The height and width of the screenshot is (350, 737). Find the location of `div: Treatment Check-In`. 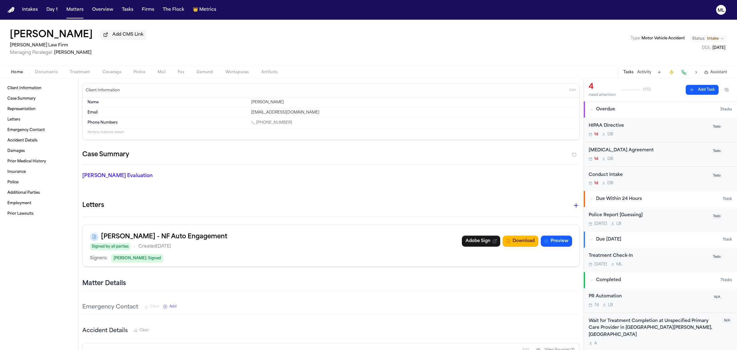

div: Treatment Check-In is located at coordinates (648, 256).